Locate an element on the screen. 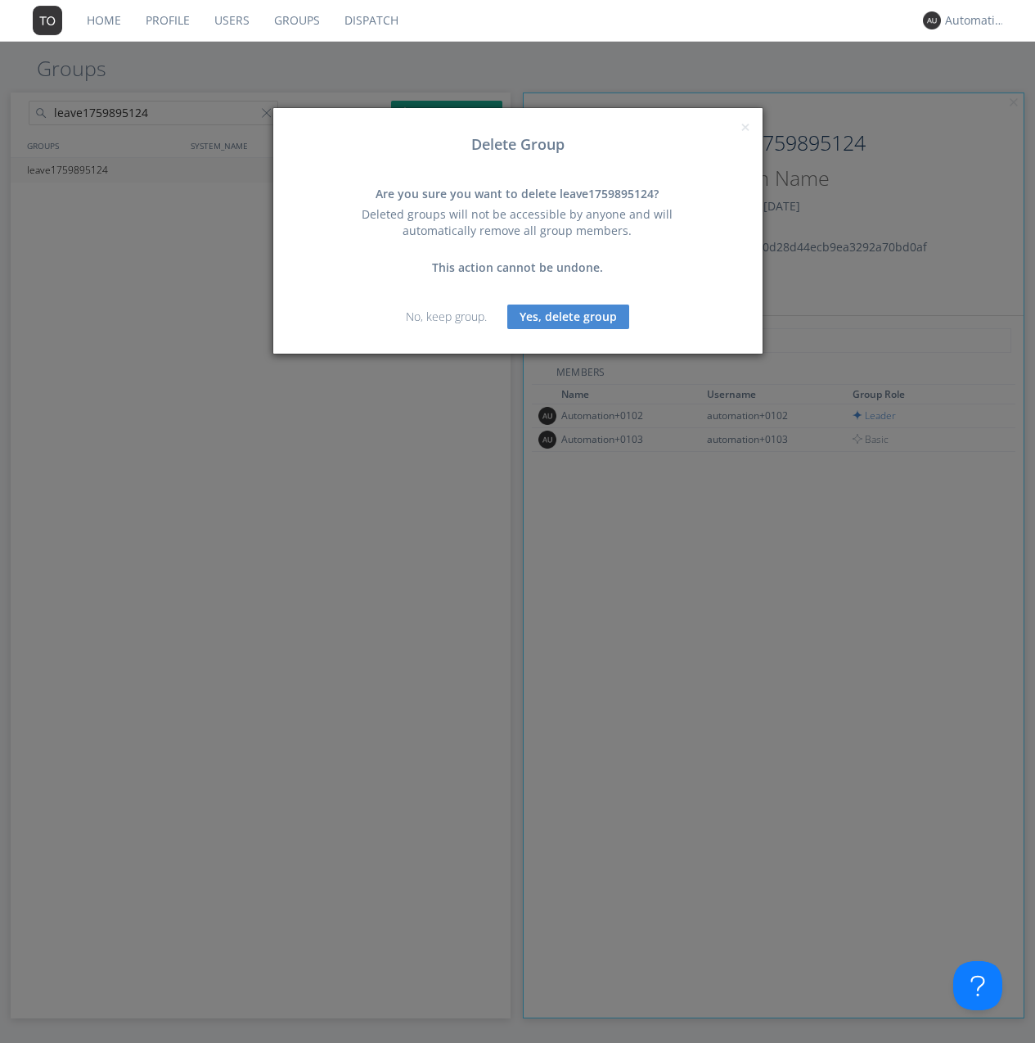 This screenshot has height=1043, width=1035. div: Automation+0004 is located at coordinates (976, 20).